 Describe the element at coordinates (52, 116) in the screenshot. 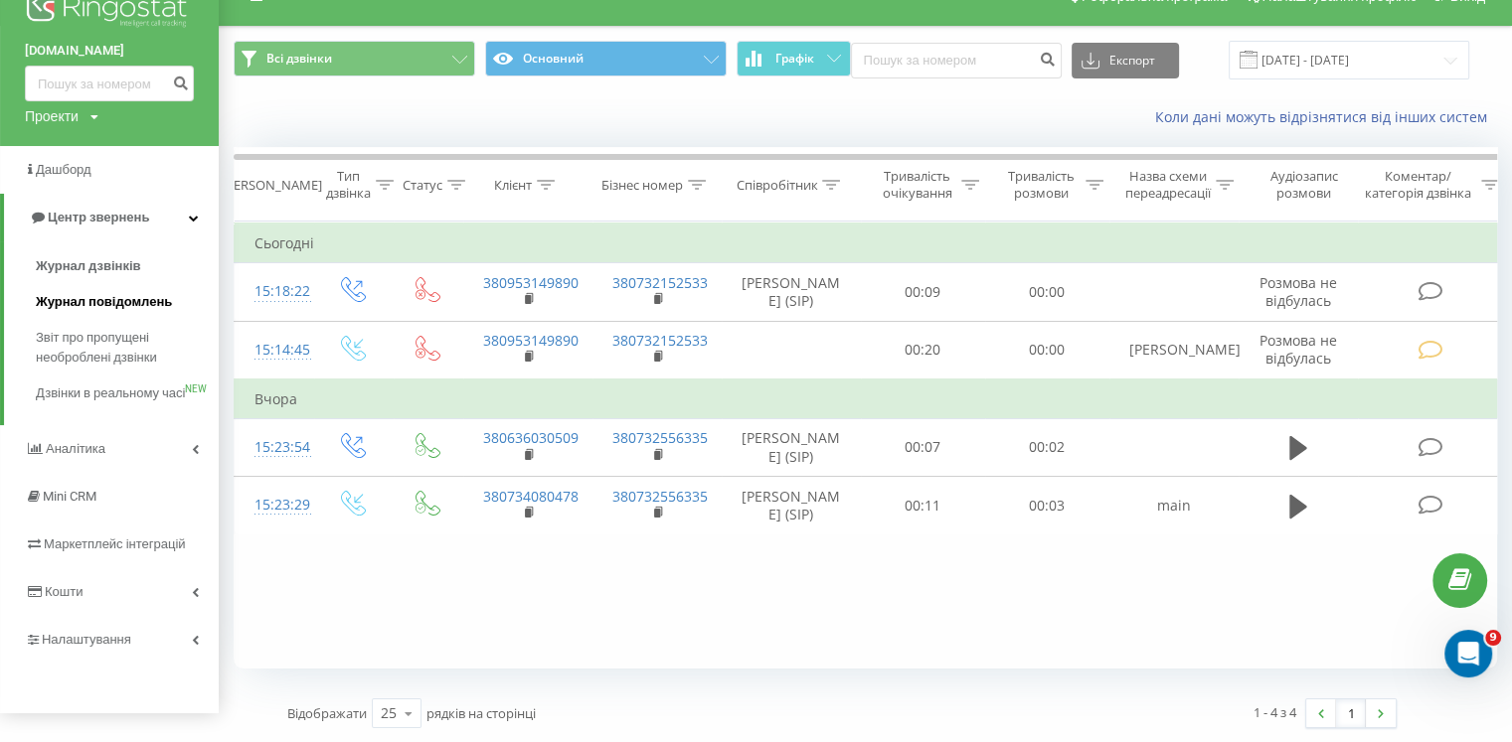

I see `div: Проекти` at that location.